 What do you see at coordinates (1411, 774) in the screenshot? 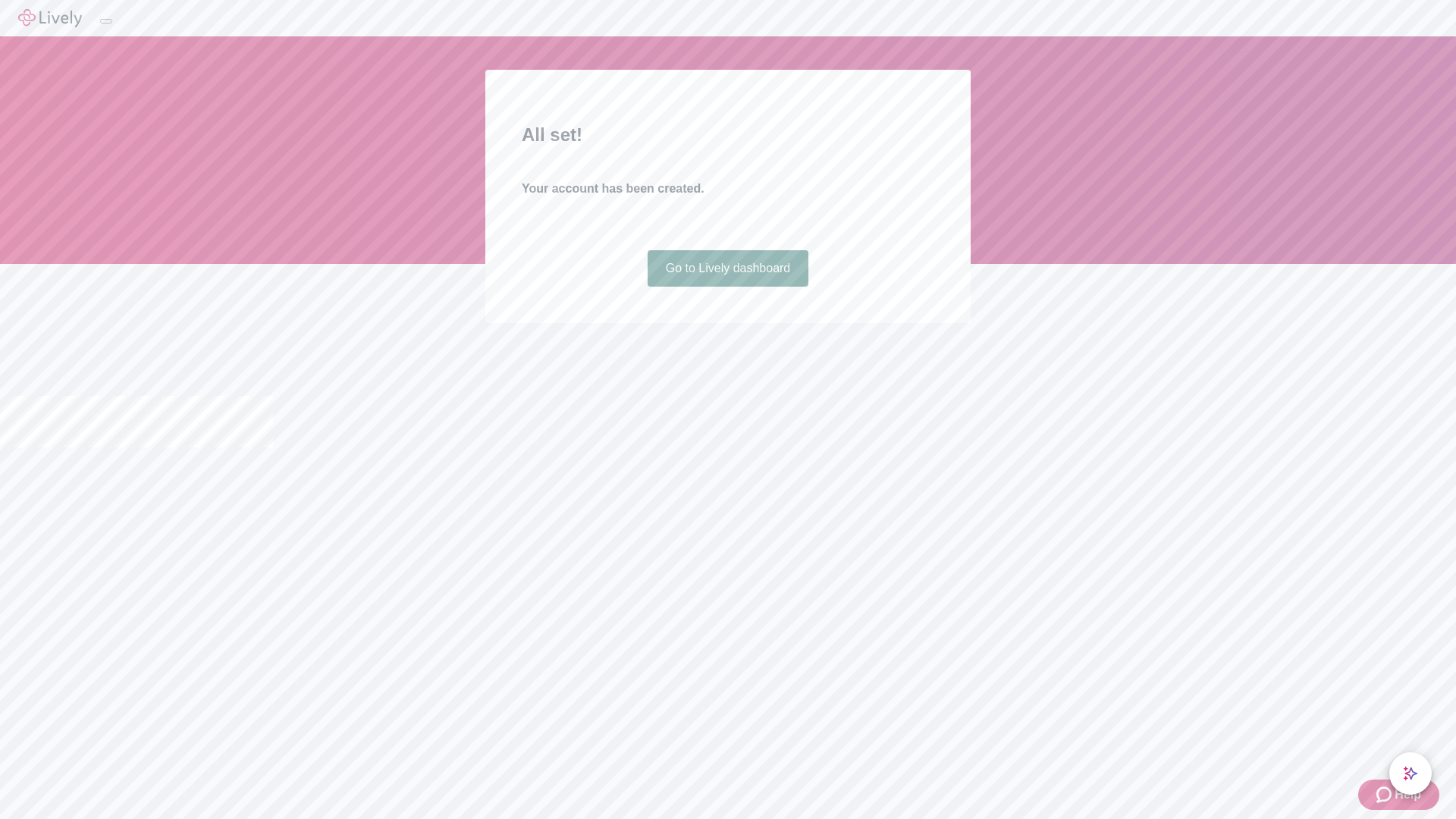
I see `svg: Lively AI Assistant` at bounding box center [1411, 774].